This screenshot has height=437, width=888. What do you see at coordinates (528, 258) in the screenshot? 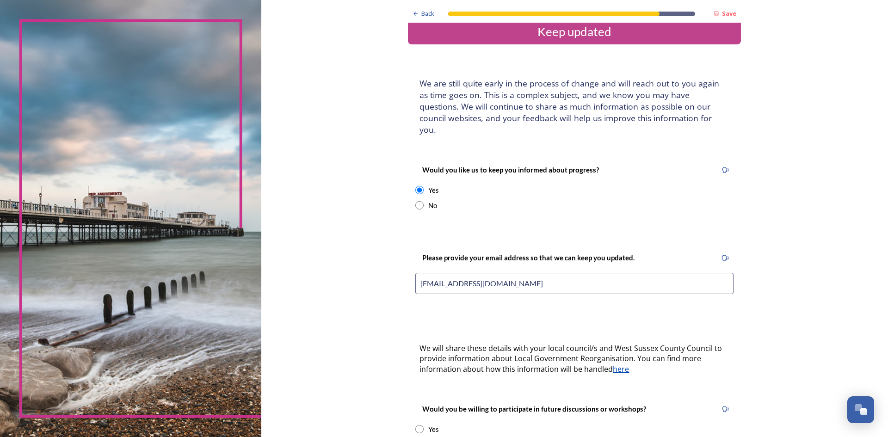
I see `strong: Please provide your email address so that we can keep you updated.` at bounding box center [528, 258].